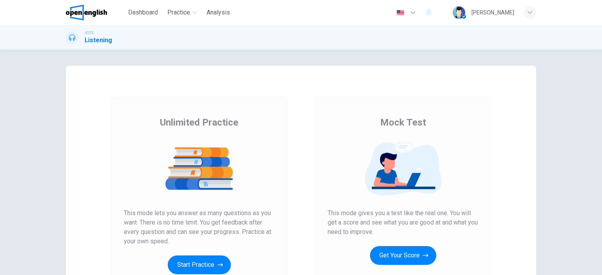 The image size is (602, 275). Describe the element at coordinates (89, 33) in the screenshot. I see `span: IELTS` at that location.